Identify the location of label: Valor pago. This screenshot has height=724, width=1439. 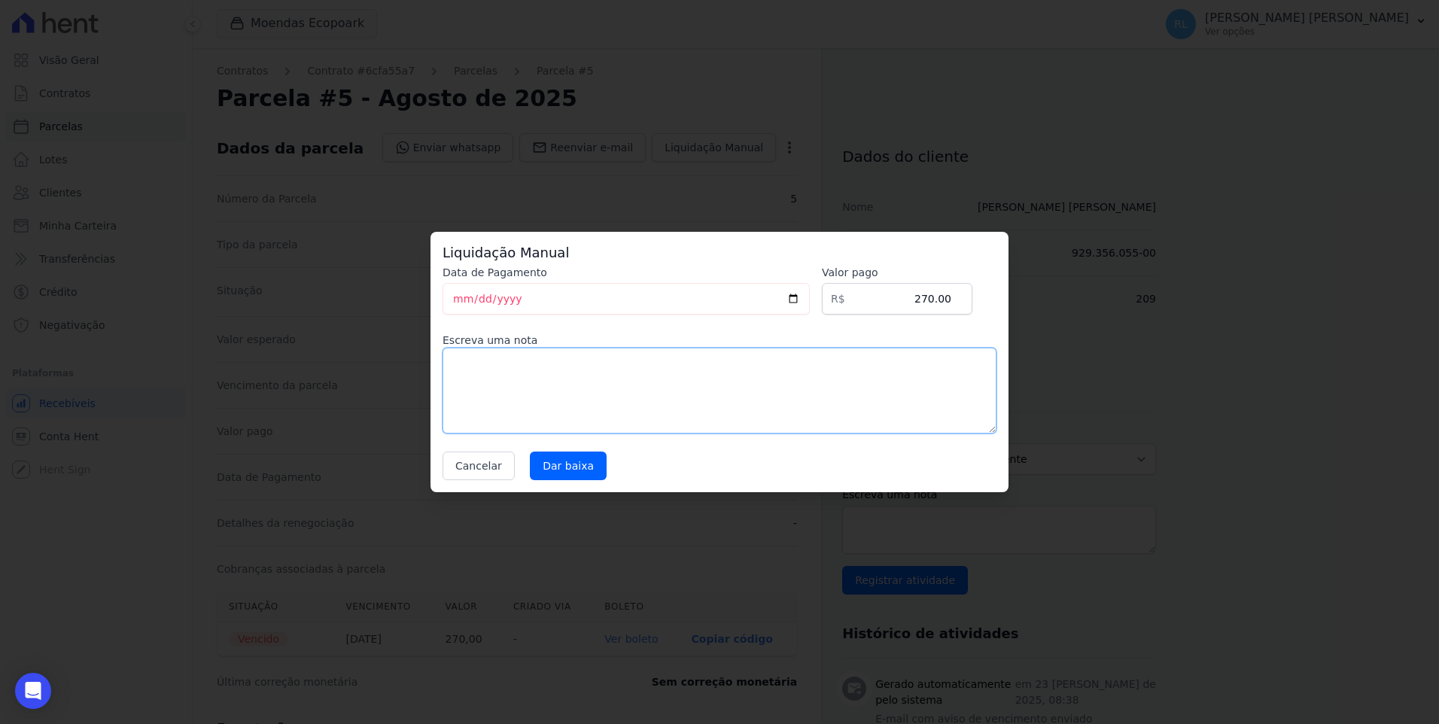
(897, 272).